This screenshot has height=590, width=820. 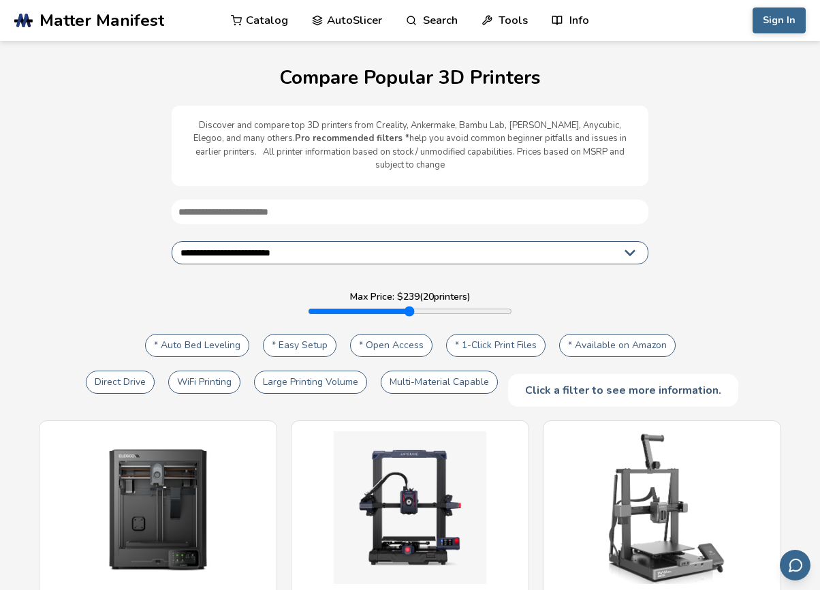 I want to click on h1: Compare Popular 3D Printers, so click(x=410, y=78).